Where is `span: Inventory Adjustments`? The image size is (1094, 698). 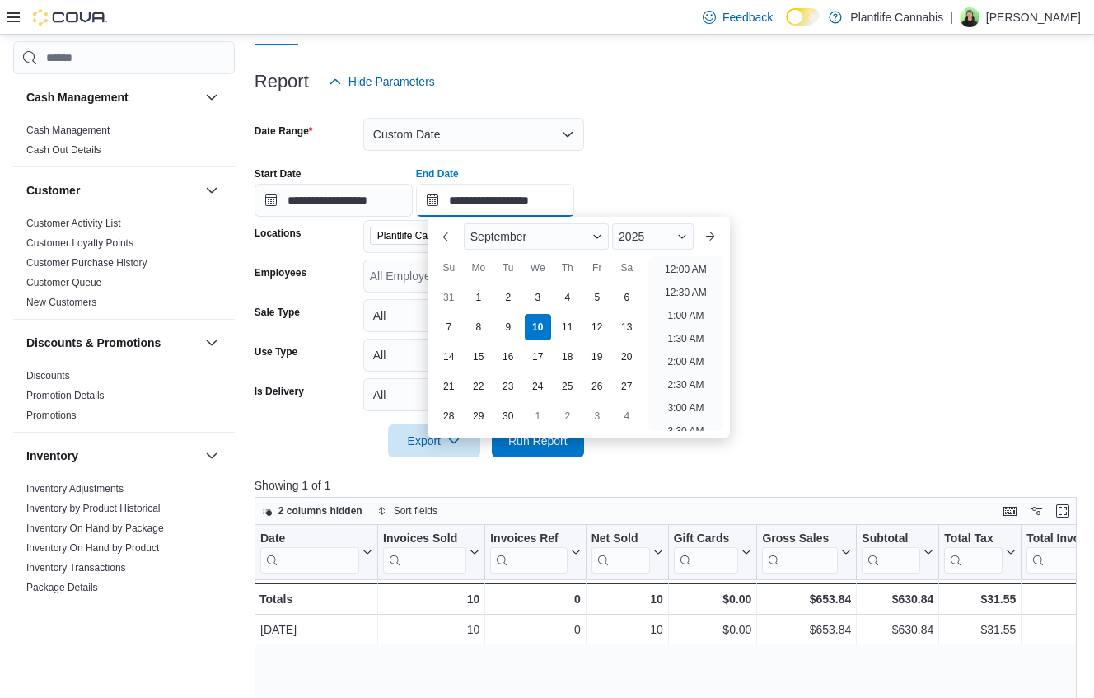
span: Inventory Adjustments is located at coordinates (75, 489).